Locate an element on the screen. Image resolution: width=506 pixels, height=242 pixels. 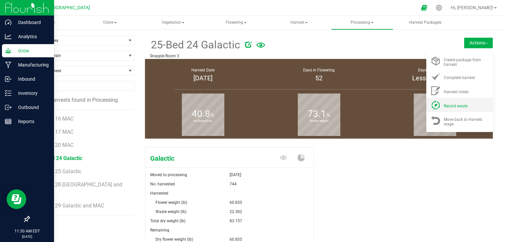
span: 83.157 is located at coordinates (236, 221).